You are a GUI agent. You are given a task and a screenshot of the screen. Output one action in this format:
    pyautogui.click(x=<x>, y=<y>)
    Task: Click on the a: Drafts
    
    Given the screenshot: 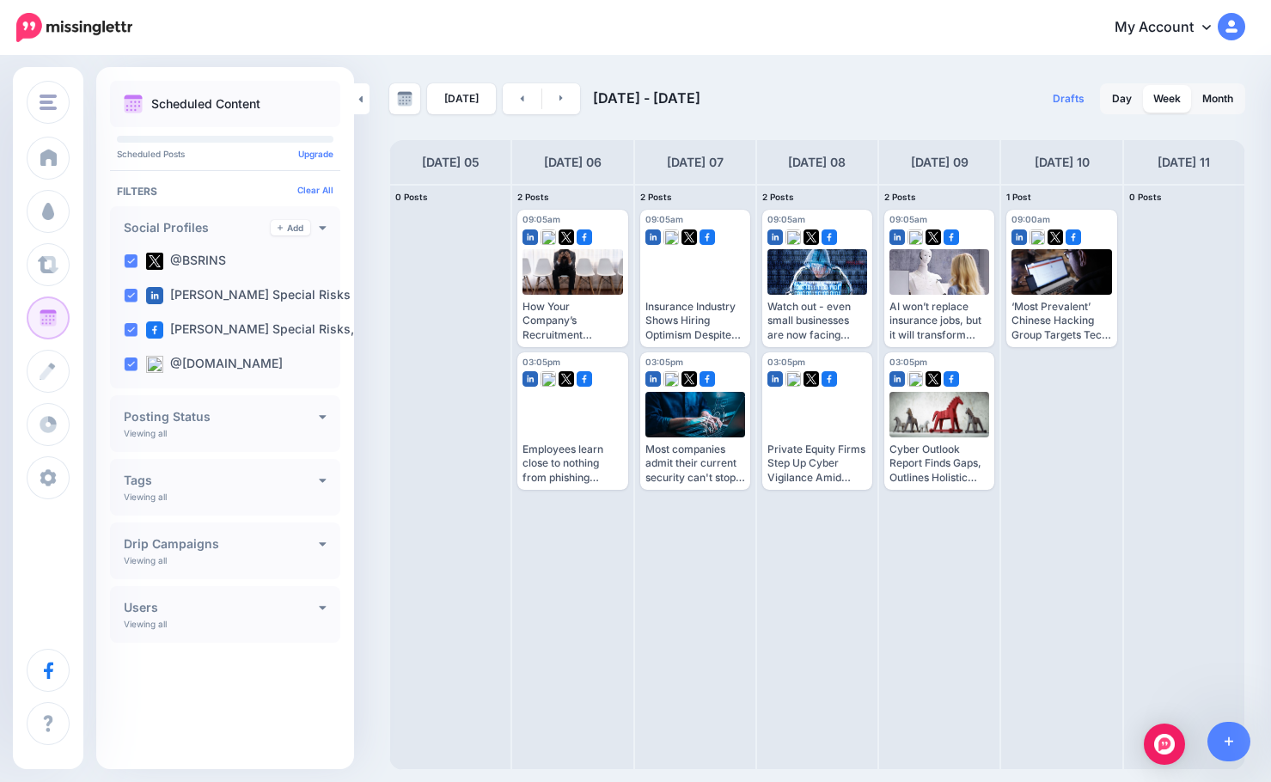 What is the action you would take?
    pyautogui.click(x=1068, y=99)
    